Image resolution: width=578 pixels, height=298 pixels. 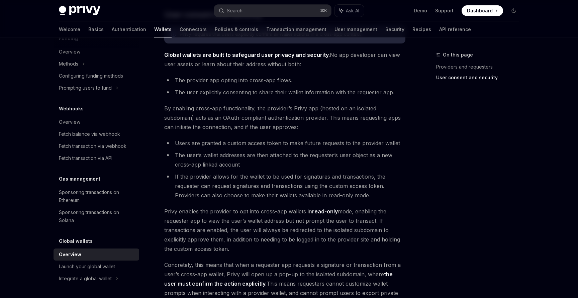 What do you see at coordinates (91, 76) in the screenshot?
I see `div: Configuring funding methods` at bounding box center [91, 76].